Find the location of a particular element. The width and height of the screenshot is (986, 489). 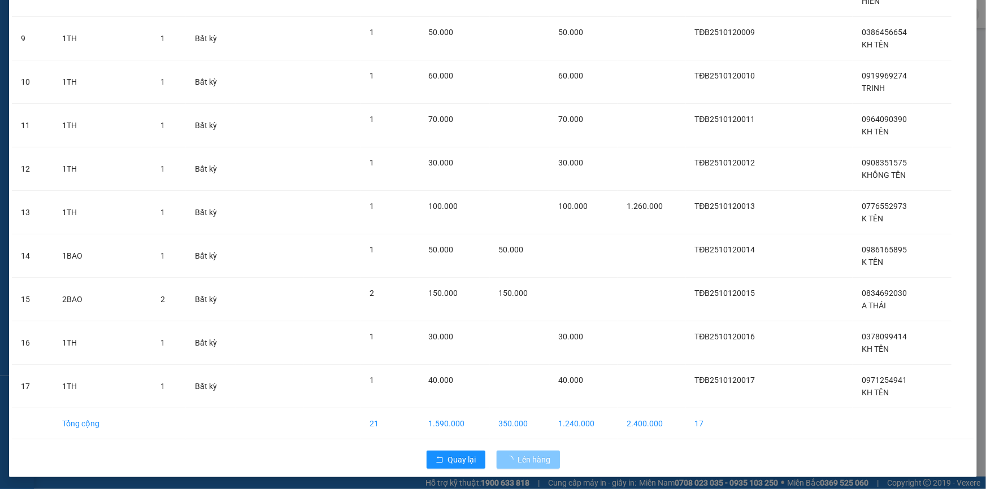

span: rollback is located at coordinates (440, 460).